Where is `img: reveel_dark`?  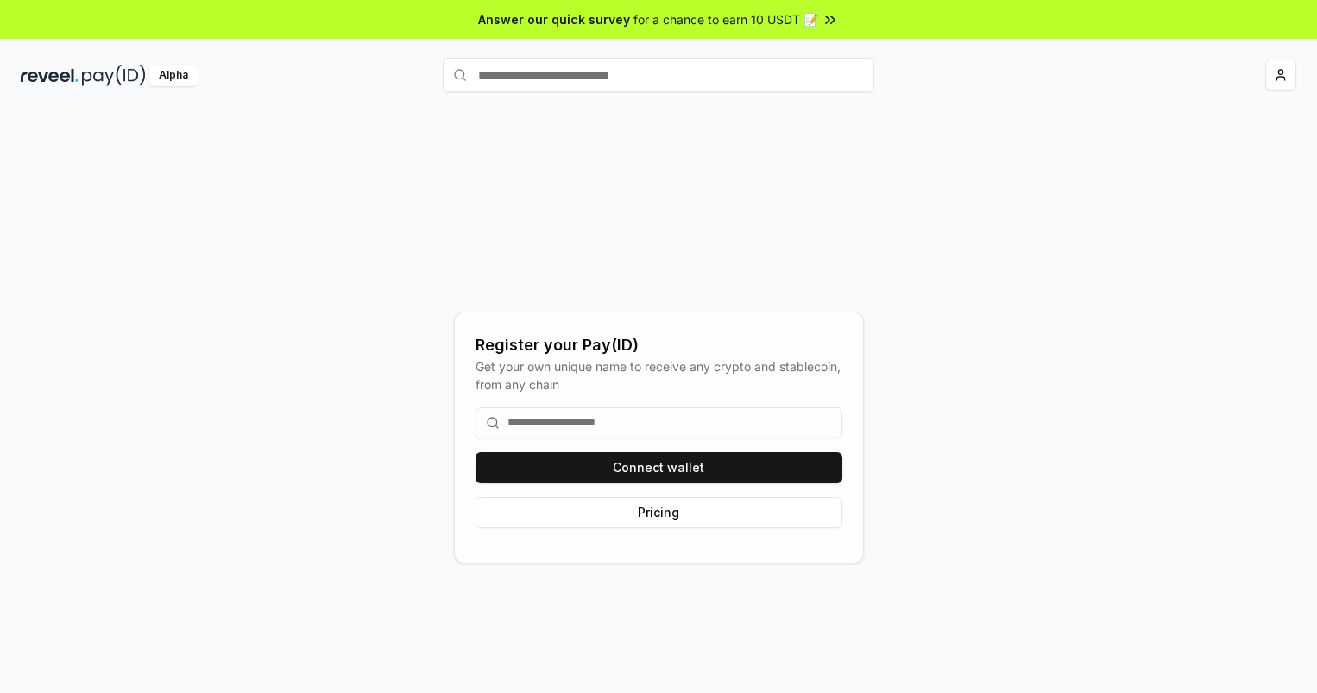 img: reveel_dark is located at coordinates (49, 75).